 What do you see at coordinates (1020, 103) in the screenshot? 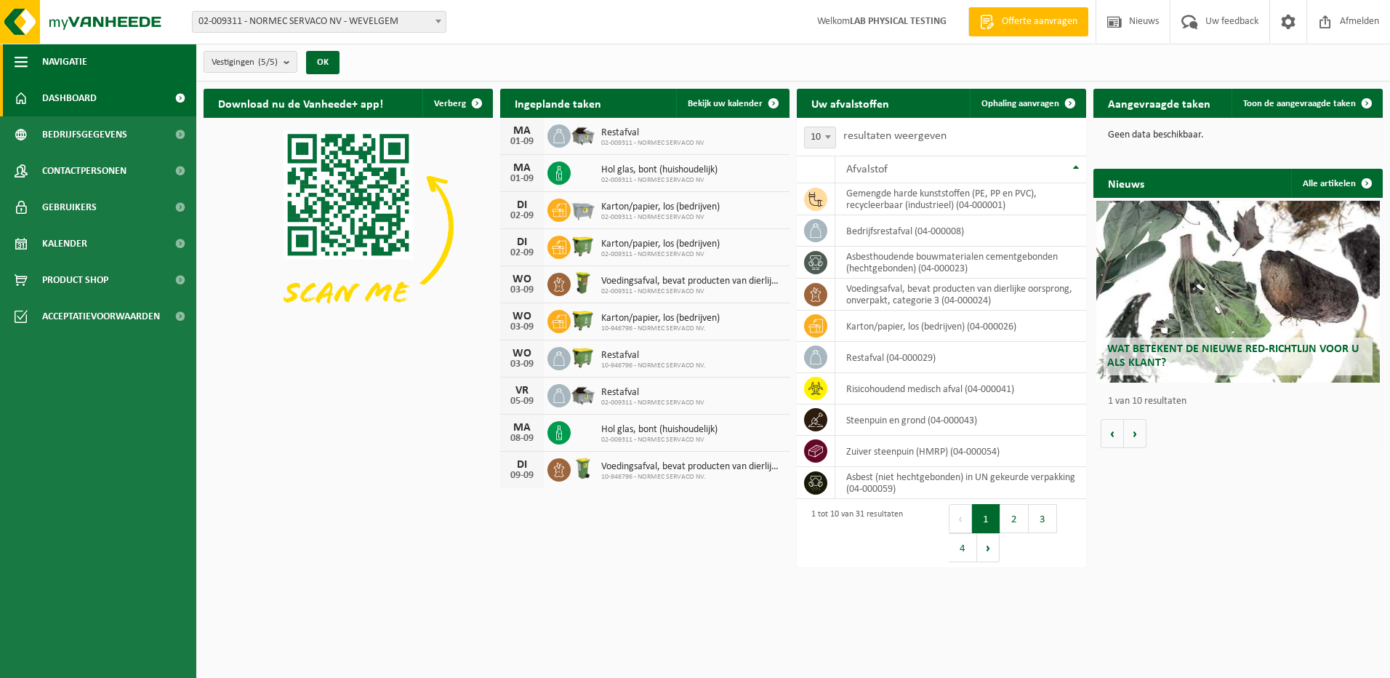
I see `span: Ophaling aanvragen` at bounding box center [1020, 103].